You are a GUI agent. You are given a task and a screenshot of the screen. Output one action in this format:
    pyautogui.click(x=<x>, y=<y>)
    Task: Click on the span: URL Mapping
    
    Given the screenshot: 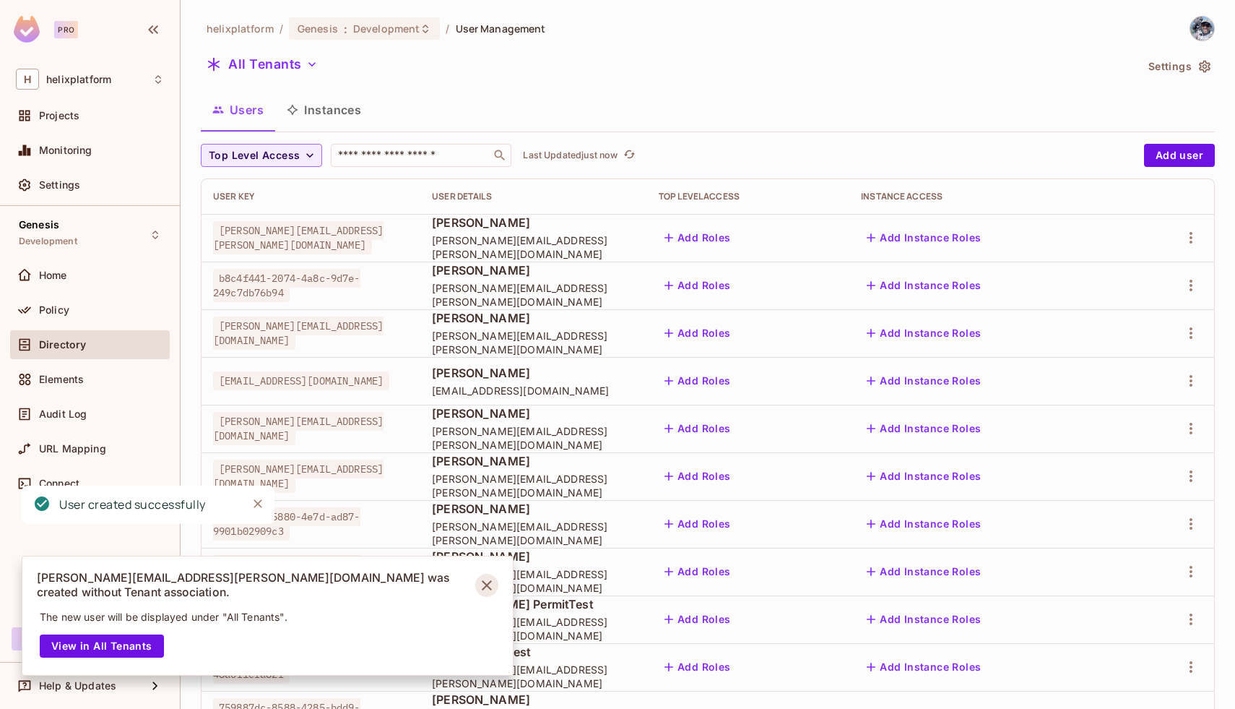 What is the action you would take?
    pyautogui.click(x=72, y=449)
    